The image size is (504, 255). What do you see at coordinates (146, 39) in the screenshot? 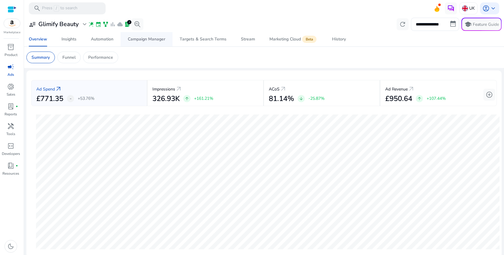
I see `div: Campaign Manager` at bounding box center [146, 39].